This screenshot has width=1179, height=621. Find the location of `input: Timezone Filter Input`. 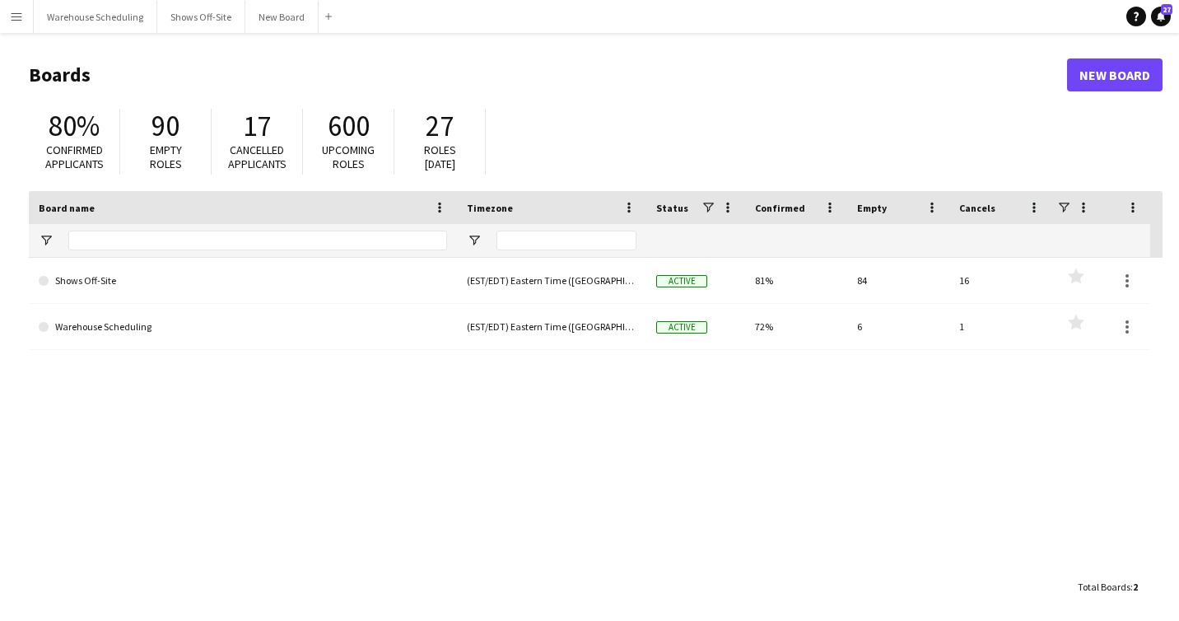

input: Timezone Filter Input is located at coordinates (566, 240).